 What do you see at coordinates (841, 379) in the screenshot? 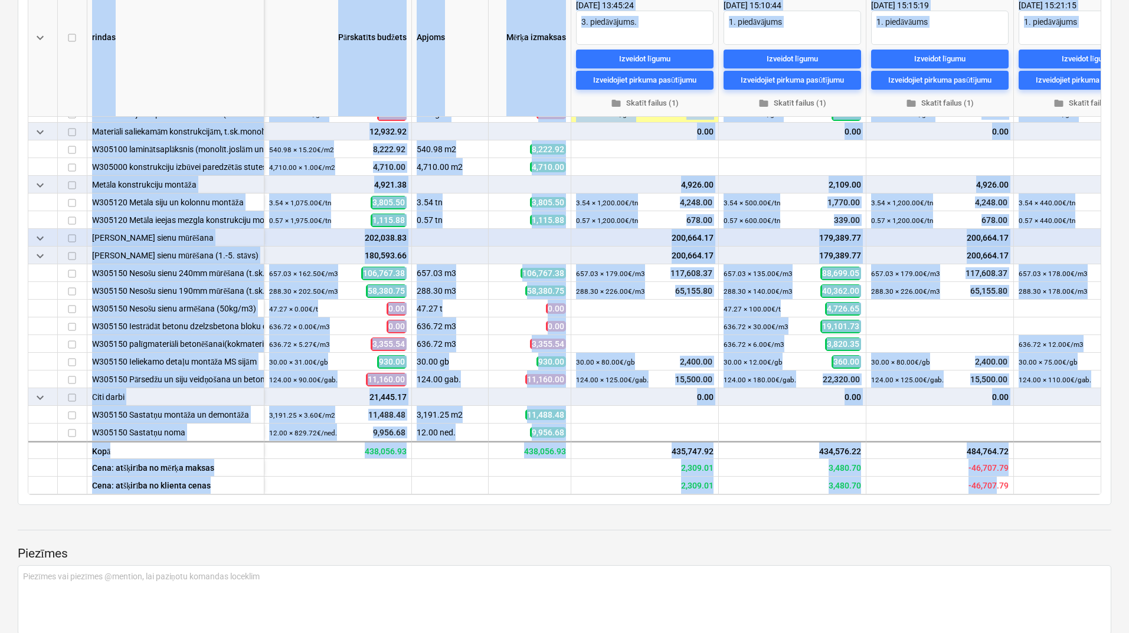
I see `span: 22,320.00` at bounding box center [841, 379].